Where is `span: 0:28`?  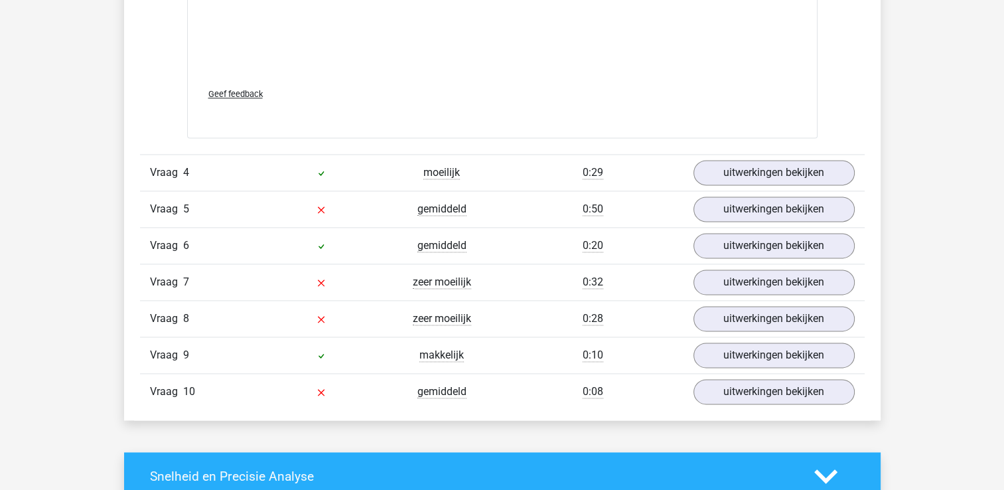
span: 0:28 is located at coordinates (592, 318).